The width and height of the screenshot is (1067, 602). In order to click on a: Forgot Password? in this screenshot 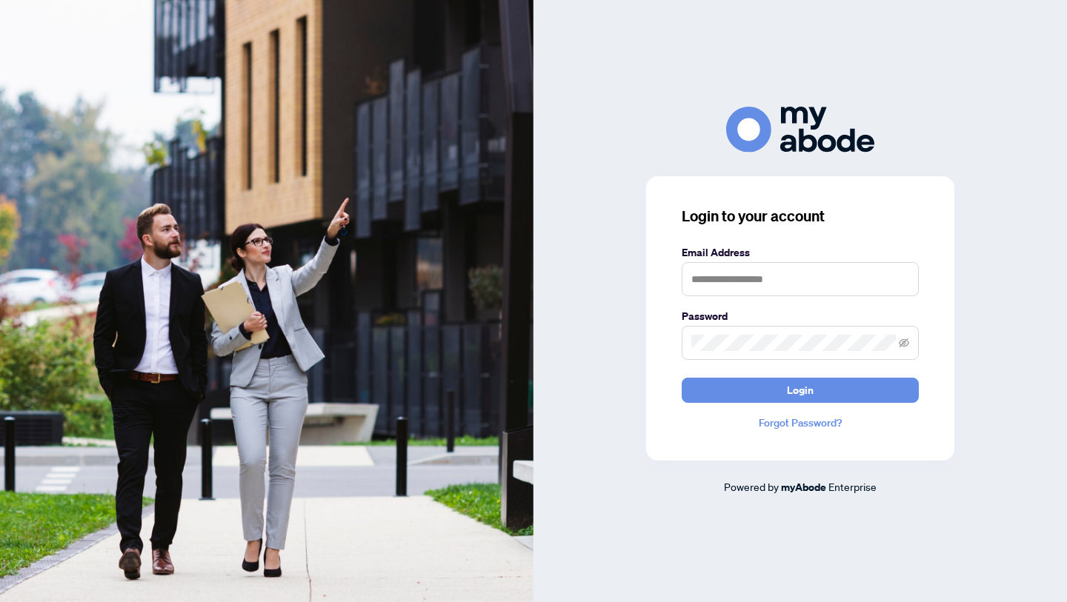, I will do `click(800, 423)`.